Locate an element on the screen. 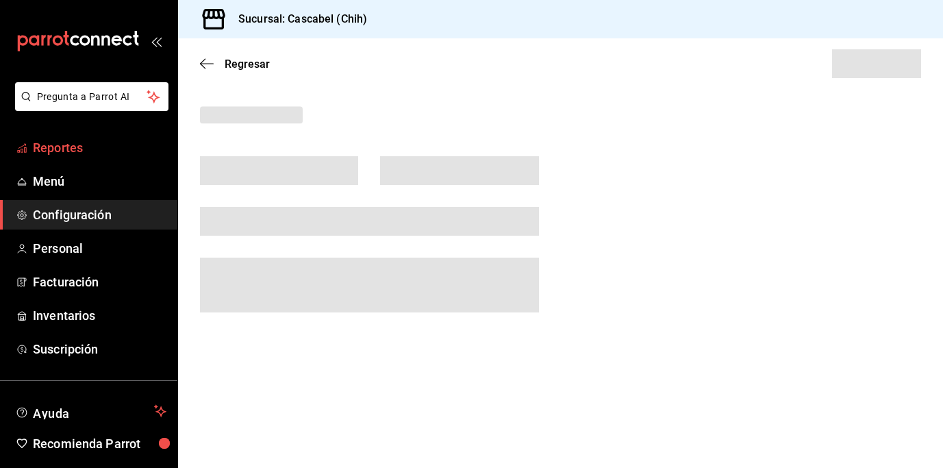 This screenshot has height=468, width=943. a: Pregunta a Parrot AI is located at coordinates (89, 106).